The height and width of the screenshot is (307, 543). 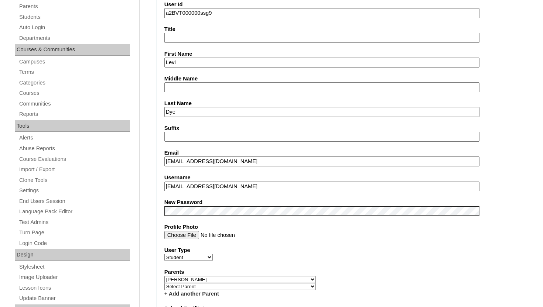 What do you see at coordinates (74, 277) in the screenshot?
I see `a: Image Uploader` at bounding box center [74, 277].